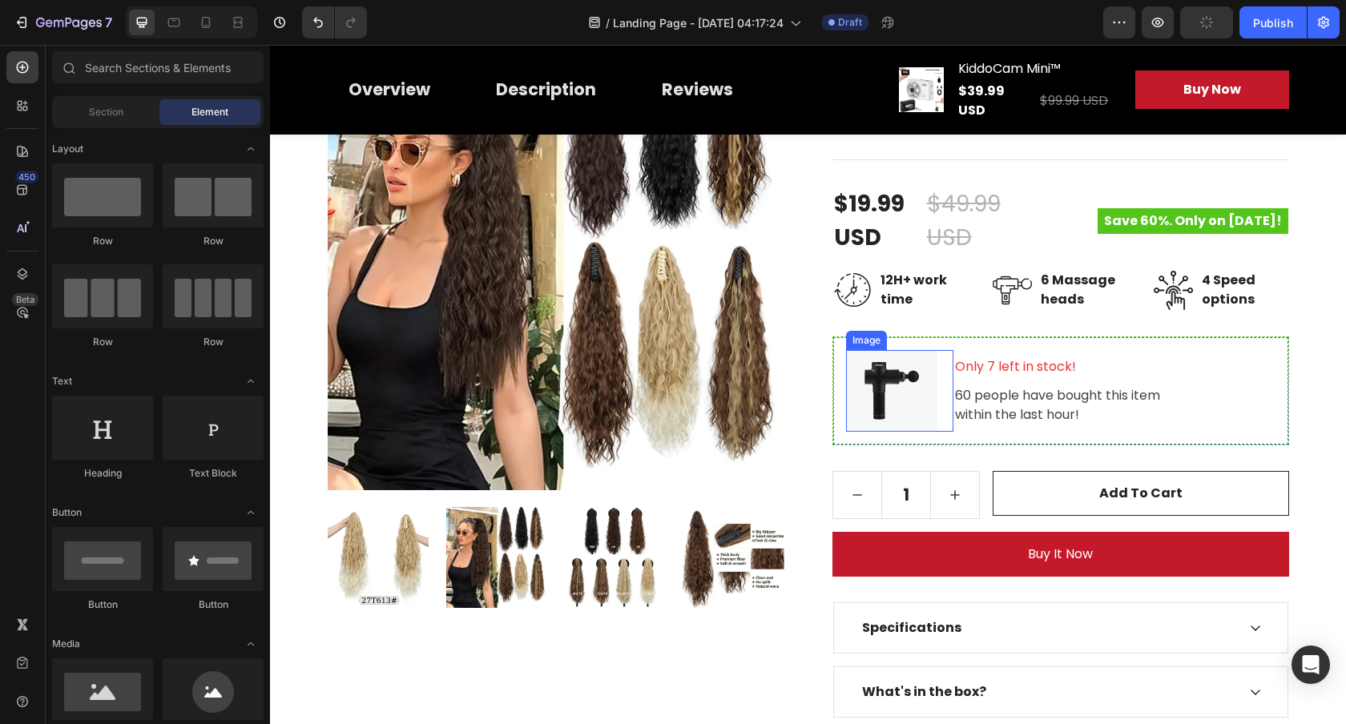 Image resolution: width=1346 pixels, height=724 pixels. I want to click on span: Text, so click(62, 381).